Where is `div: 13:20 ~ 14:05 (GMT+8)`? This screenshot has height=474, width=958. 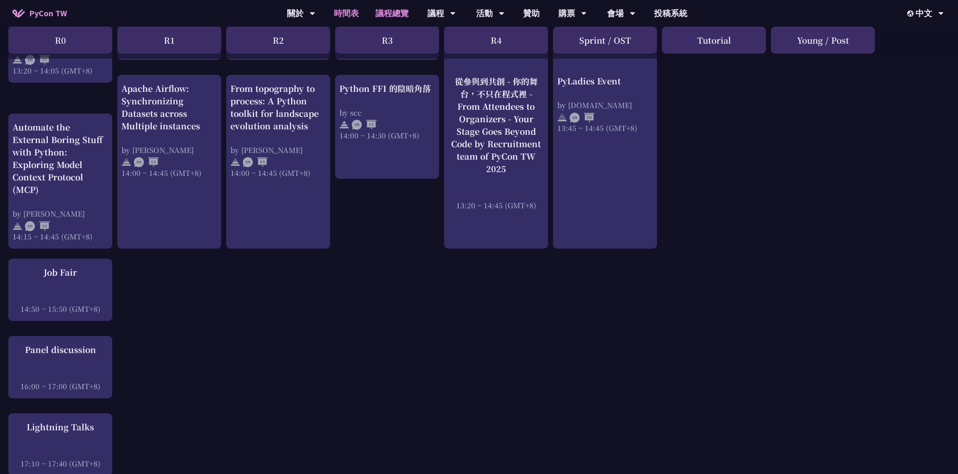
div: 13:20 ~ 14:05 (GMT+8) is located at coordinates (60, 70).